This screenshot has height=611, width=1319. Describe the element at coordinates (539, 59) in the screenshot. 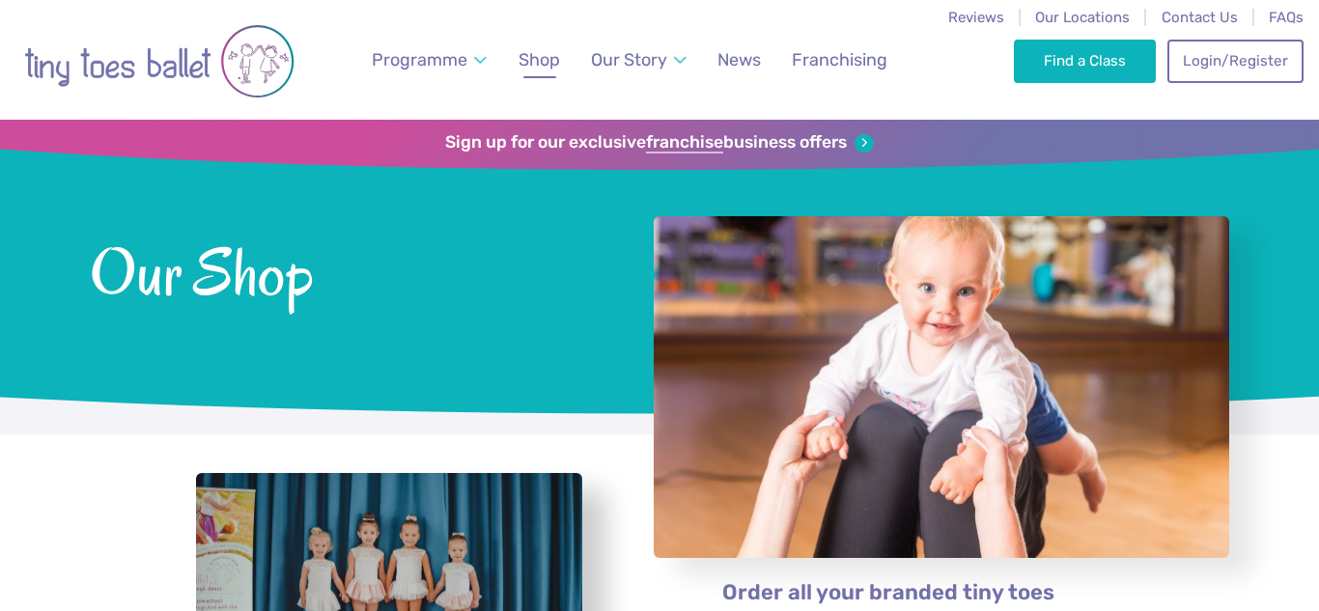

I see `span: Shop` at that location.